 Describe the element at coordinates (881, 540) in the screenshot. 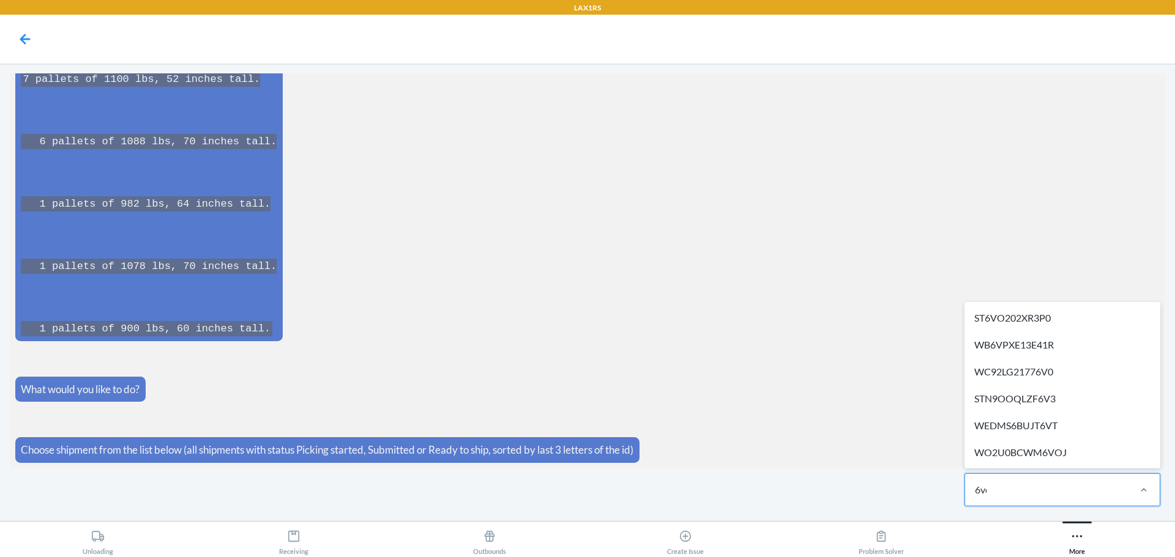

I see `div: Problem Solver` at that location.